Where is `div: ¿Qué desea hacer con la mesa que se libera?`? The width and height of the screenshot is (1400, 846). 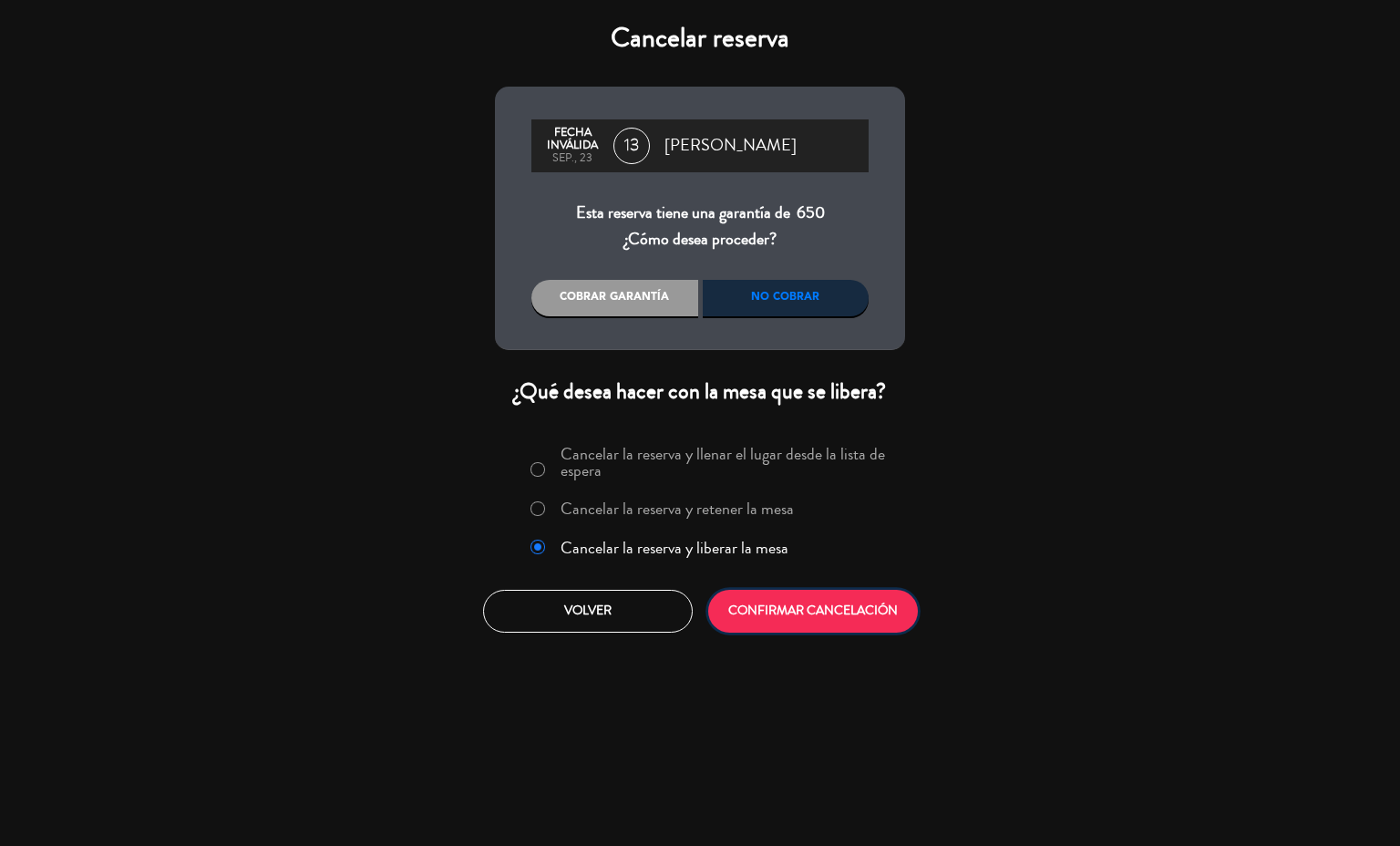 div: ¿Qué desea hacer con la mesa que se libera? is located at coordinates (700, 391).